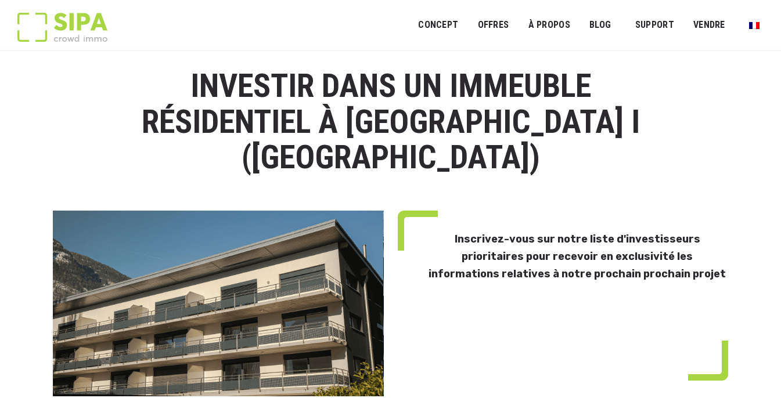  Describe the element at coordinates (590, 25) in the screenshot. I see `nav: Menu principal` at that location.